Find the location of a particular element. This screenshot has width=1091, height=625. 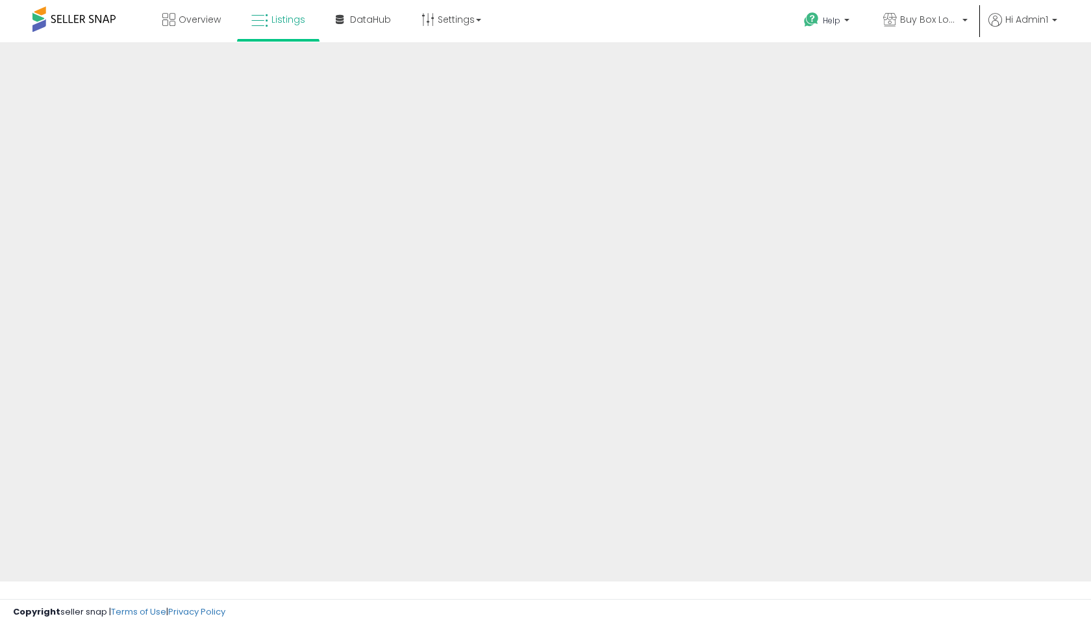

span: Listings is located at coordinates (288, 19).